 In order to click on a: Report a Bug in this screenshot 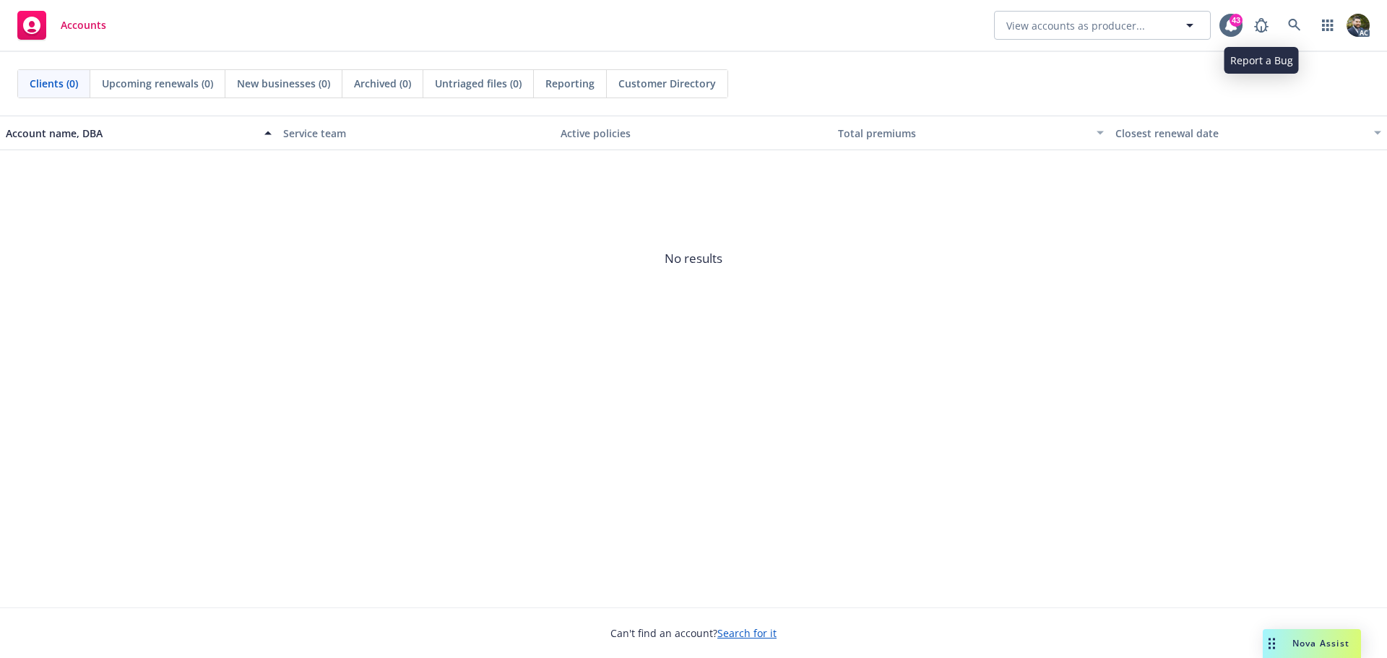, I will do `click(1261, 25)`.